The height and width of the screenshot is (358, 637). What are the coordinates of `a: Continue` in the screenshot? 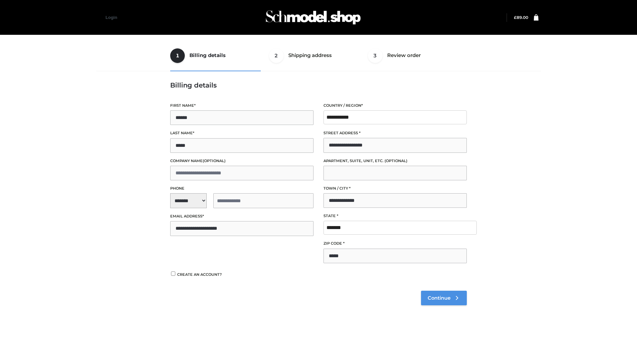 It's located at (444, 298).